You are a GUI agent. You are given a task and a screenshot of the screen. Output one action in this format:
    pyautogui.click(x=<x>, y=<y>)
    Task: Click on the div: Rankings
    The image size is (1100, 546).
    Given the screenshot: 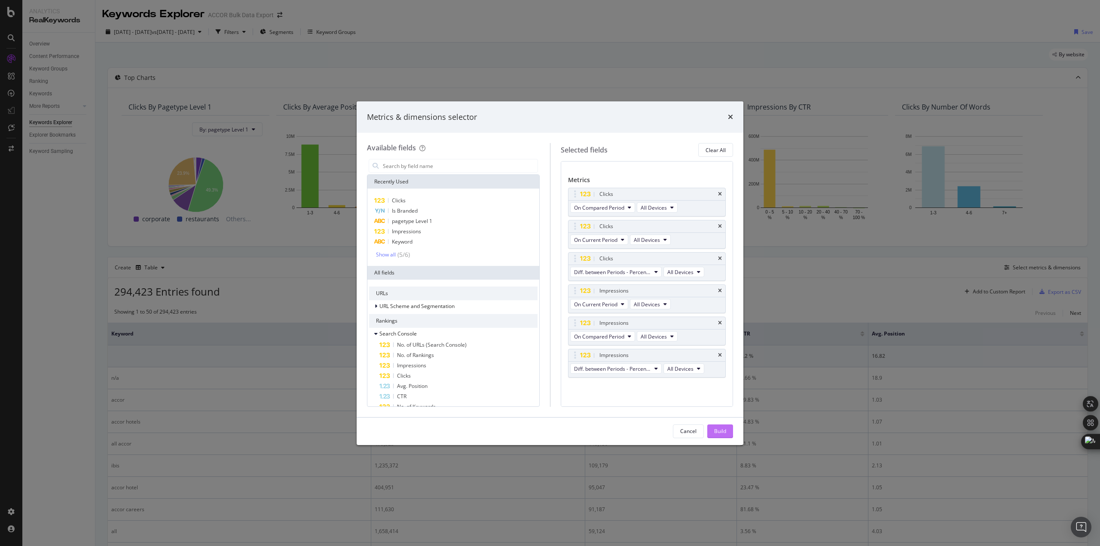 What is the action you would take?
    pyautogui.click(x=453, y=321)
    